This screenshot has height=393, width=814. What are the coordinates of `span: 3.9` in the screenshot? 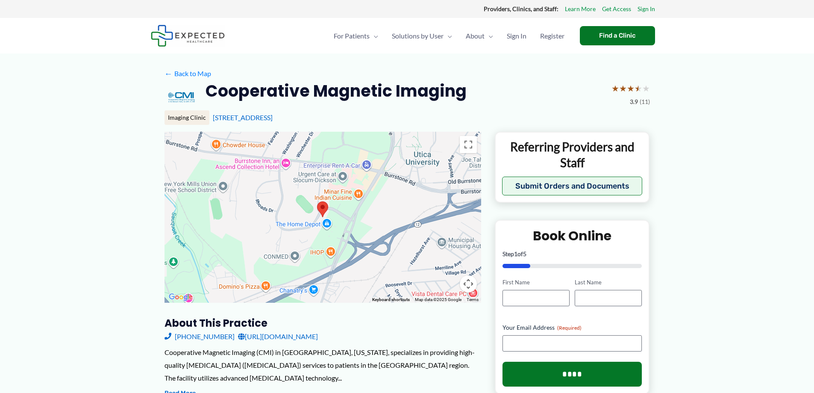 It's located at (634, 102).